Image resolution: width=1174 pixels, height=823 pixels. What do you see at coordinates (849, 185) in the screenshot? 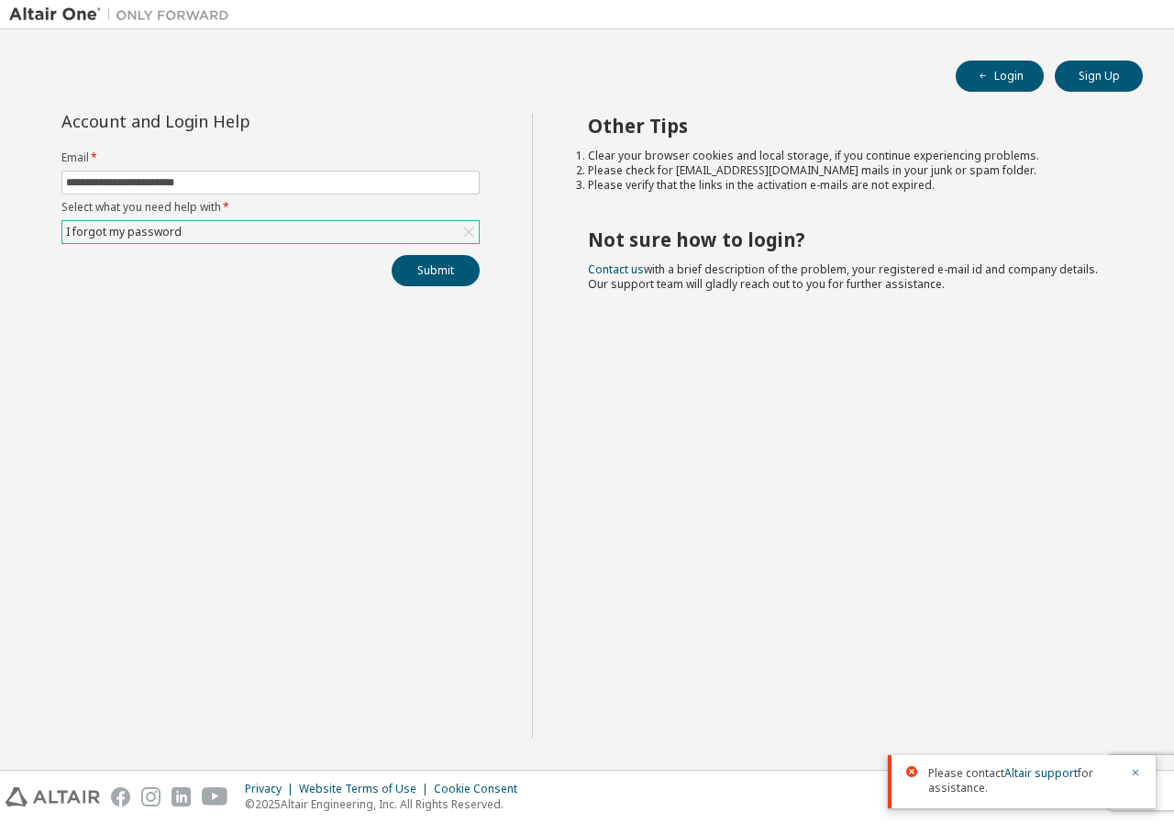
I see `li: Please verify that the links in the activation e-mails are not expired.` at bounding box center [849, 185].